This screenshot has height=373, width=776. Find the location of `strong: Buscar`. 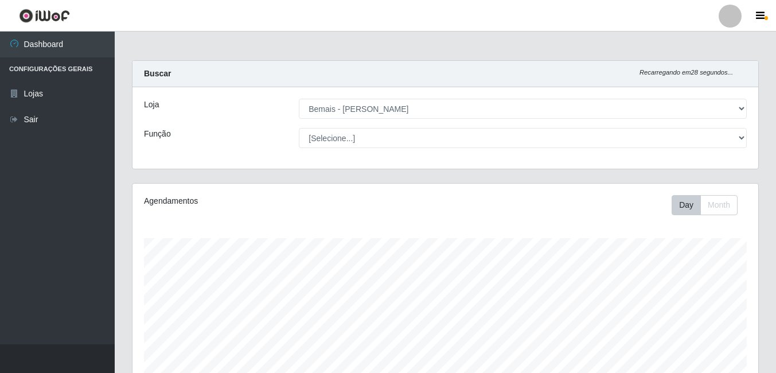

strong: Buscar is located at coordinates (157, 73).